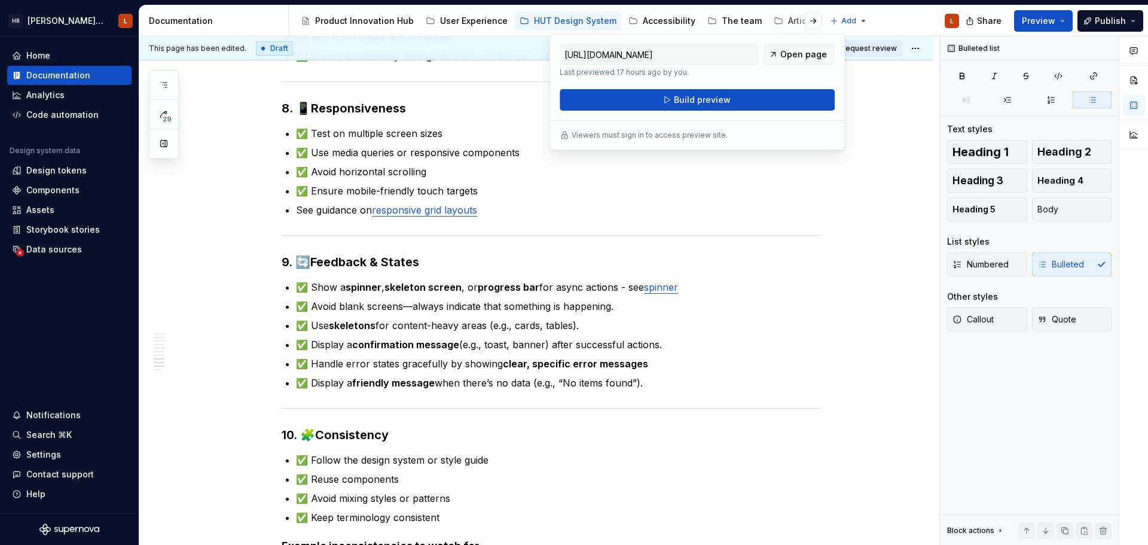 Image resolution: width=1148 pixels, height=545 pixels. I want to click on span: Body, so click(1048, 209).